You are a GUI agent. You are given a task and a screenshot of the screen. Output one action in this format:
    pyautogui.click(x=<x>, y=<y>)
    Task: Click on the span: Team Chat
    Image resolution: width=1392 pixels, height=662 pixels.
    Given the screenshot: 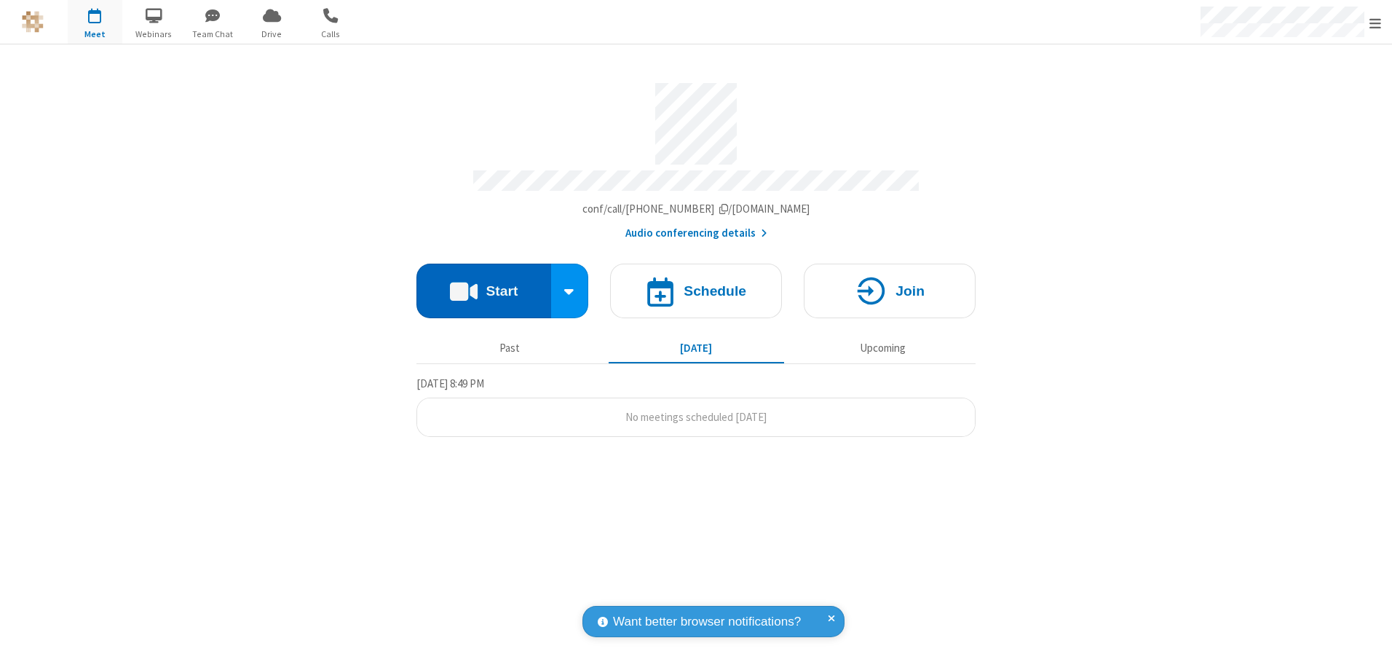 What is the action you would take?
    pyautogui.click(x=213, y=34)
    